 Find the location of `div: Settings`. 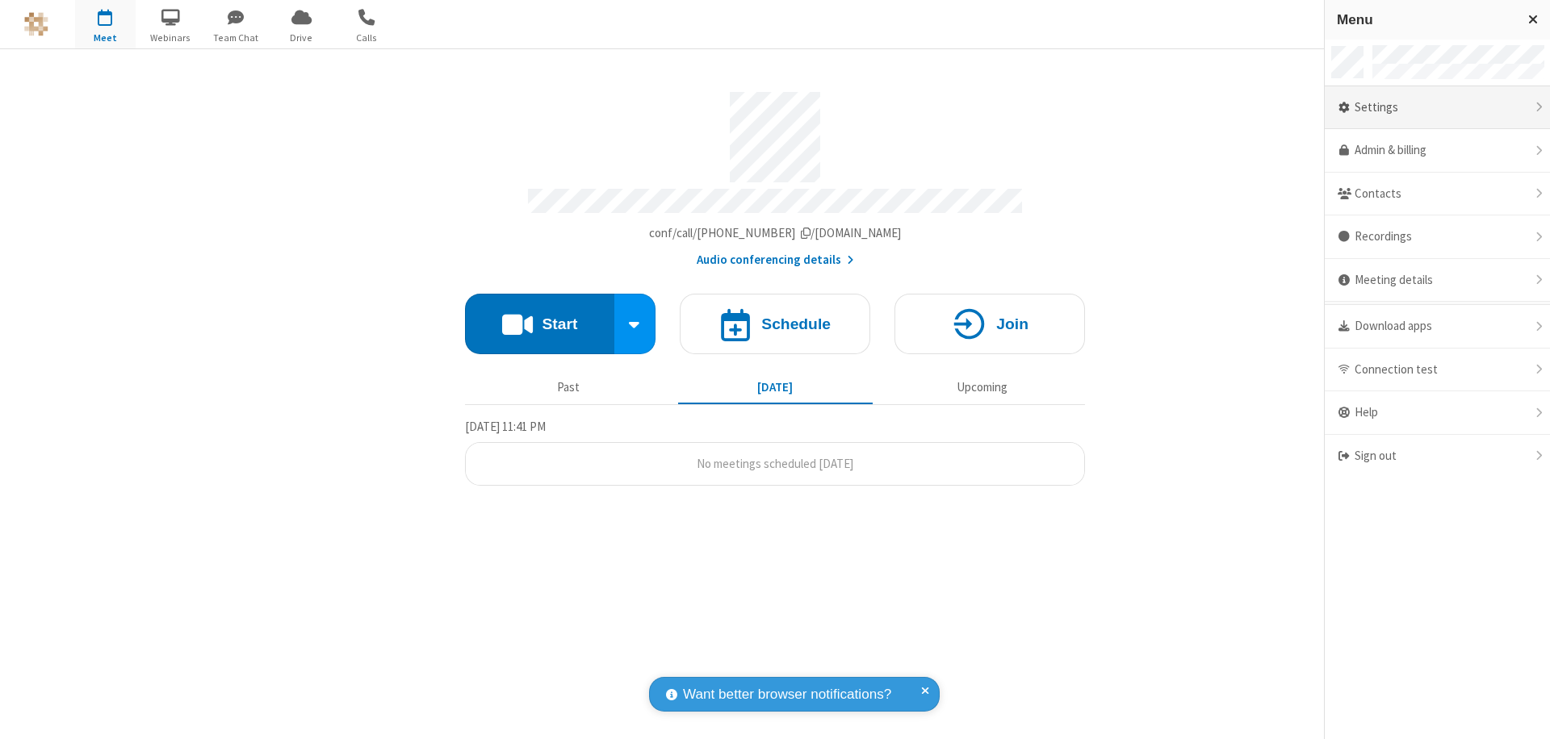

div: Settings is located at coordinates (1437, 108).